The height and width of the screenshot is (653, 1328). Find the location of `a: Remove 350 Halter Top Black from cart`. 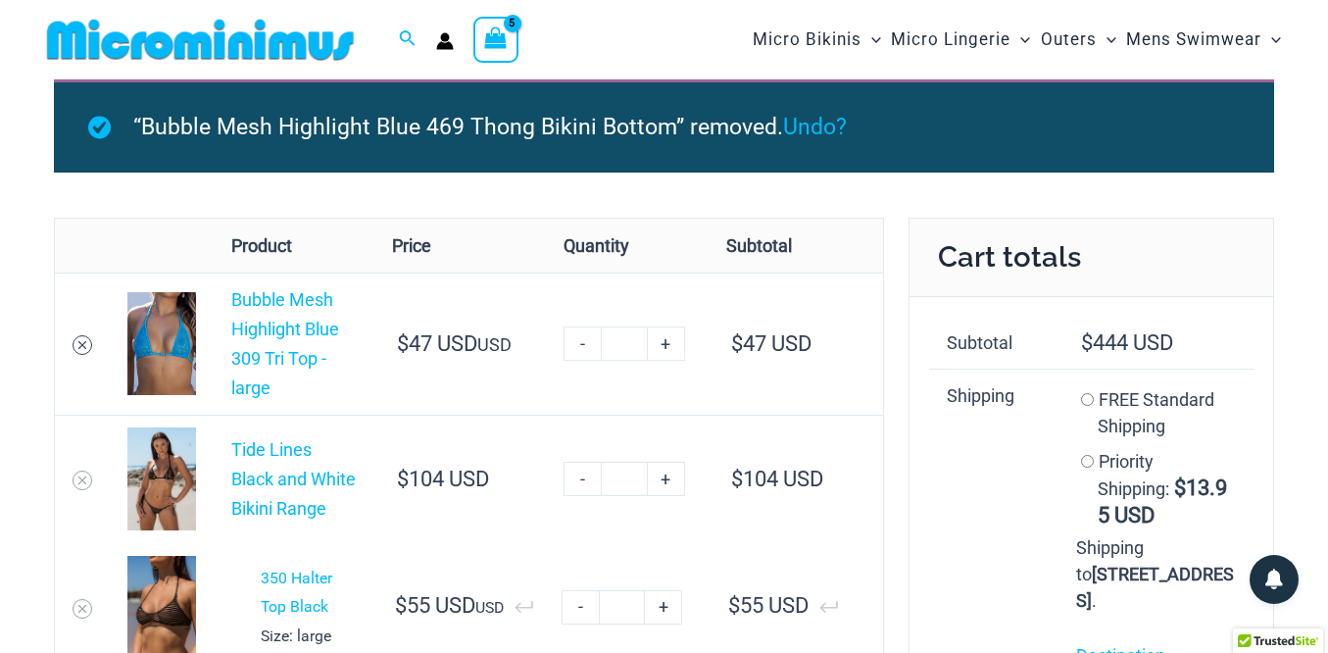

a: Remove 350 Halter Top Black from cart is located at coordinates (82, 609).